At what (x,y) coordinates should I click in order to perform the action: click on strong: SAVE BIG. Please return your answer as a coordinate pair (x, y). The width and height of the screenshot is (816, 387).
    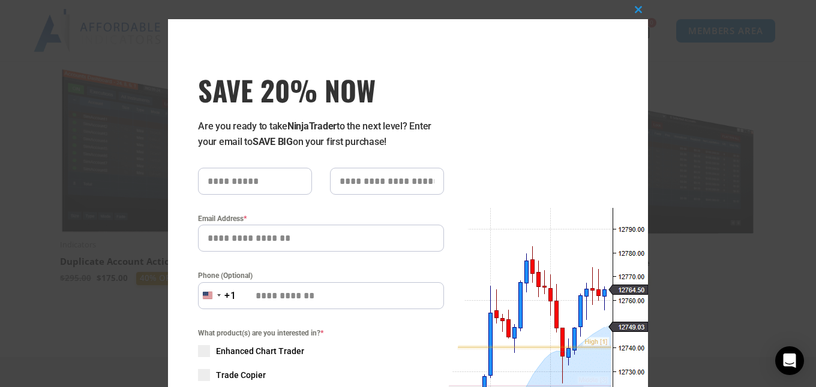
    Looking at the image, I should click on (272, 142).